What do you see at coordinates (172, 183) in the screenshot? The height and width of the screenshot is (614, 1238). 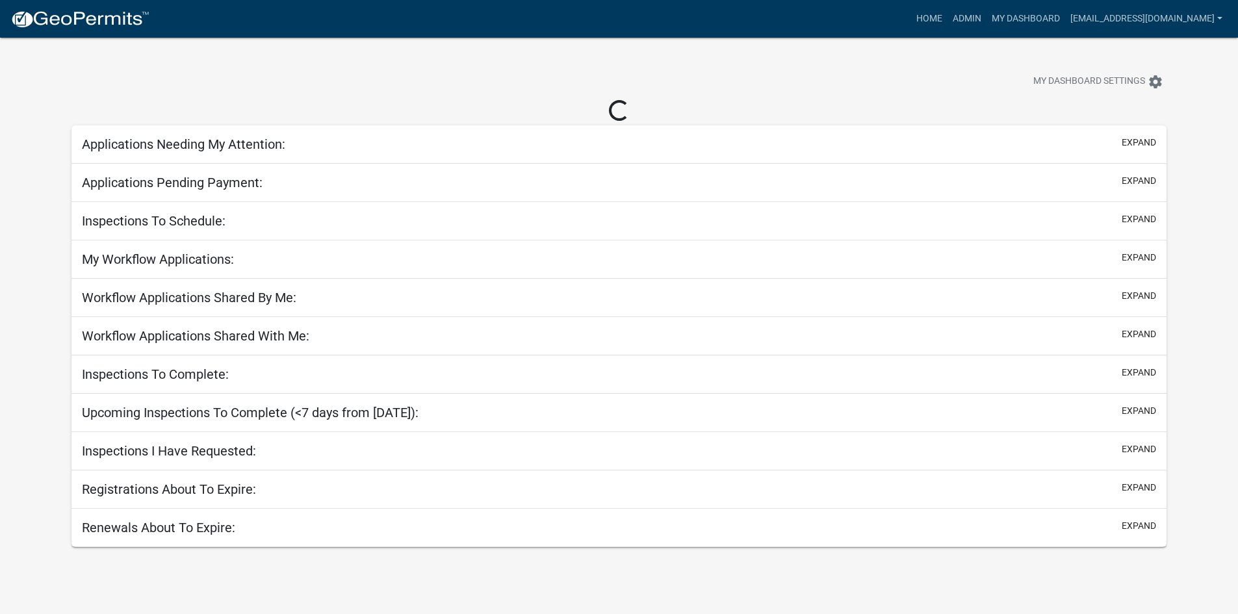 I see `h5: Applications Pending Payment:` at bounding box center [172, 183].